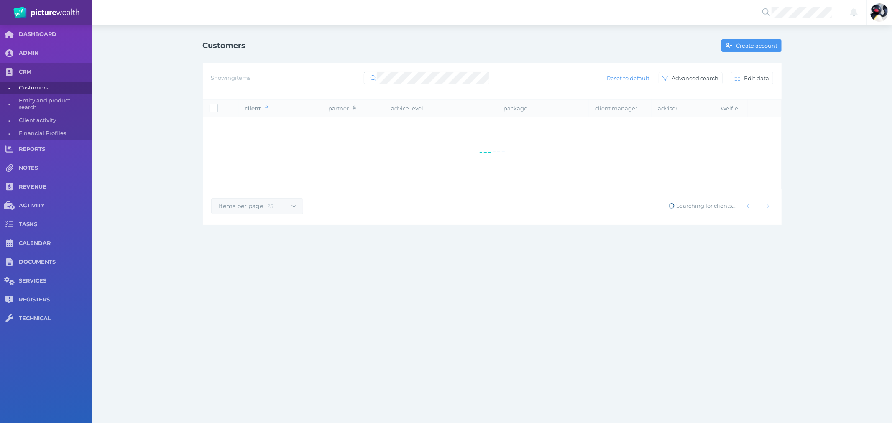 The image size is (892, 423). What do you see at coordinates (55, 224) in the screenshot?
I see `span: TASKS` at bounding box center [55, 224].